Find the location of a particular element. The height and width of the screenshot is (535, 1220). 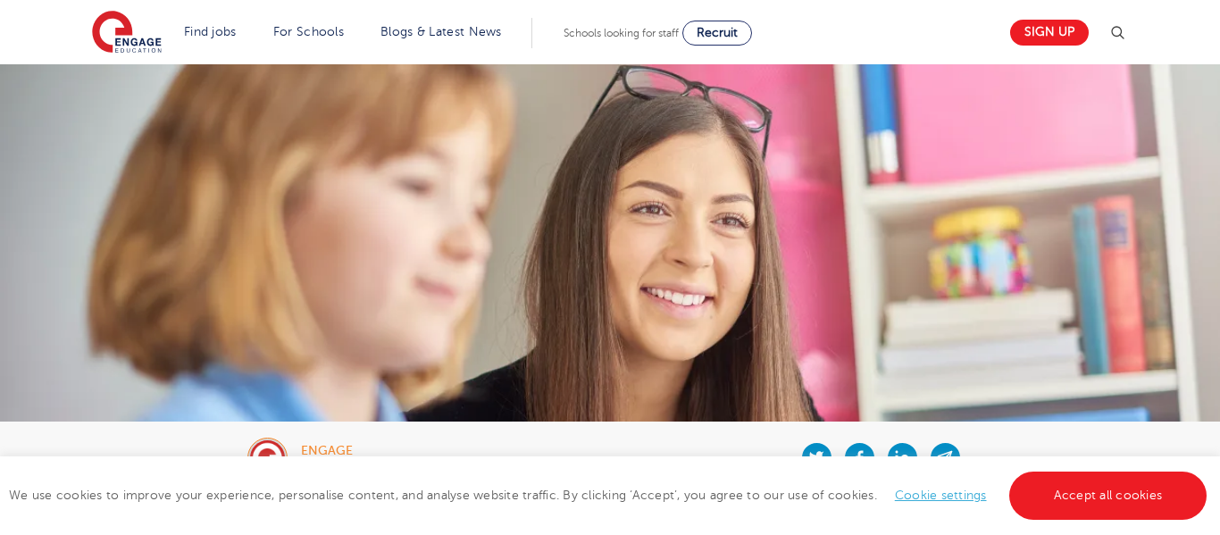

span: We use cookies to improve your experience, personalise content, and analyse website traffic. By c... is located at coordinates (610, 495).